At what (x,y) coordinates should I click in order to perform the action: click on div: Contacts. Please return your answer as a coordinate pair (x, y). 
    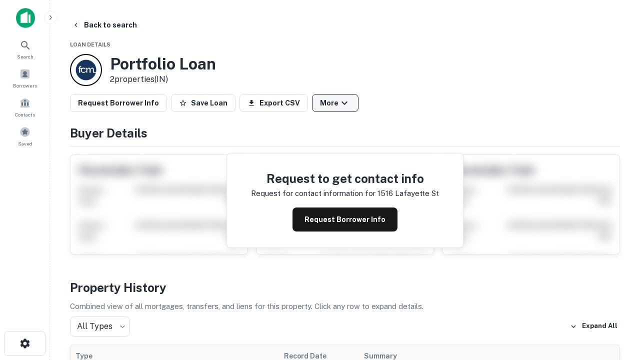
    Looking at the image, I should click on (25, 107).